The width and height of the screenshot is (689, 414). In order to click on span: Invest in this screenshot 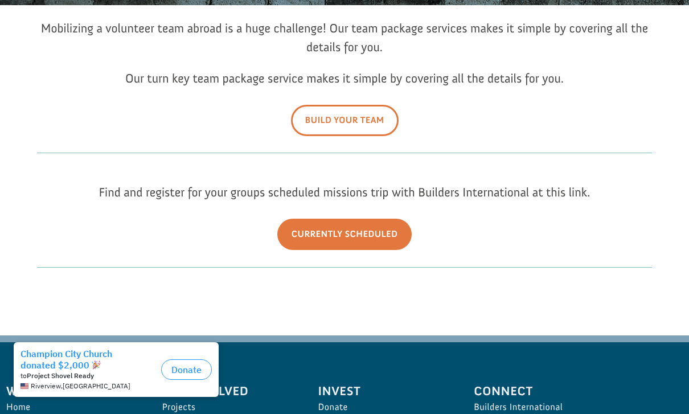, I will do `click(384, 391)`.